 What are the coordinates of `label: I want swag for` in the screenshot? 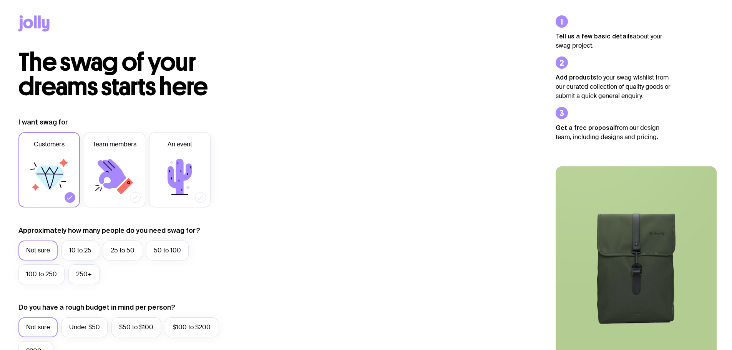 It's located at (43, 122).